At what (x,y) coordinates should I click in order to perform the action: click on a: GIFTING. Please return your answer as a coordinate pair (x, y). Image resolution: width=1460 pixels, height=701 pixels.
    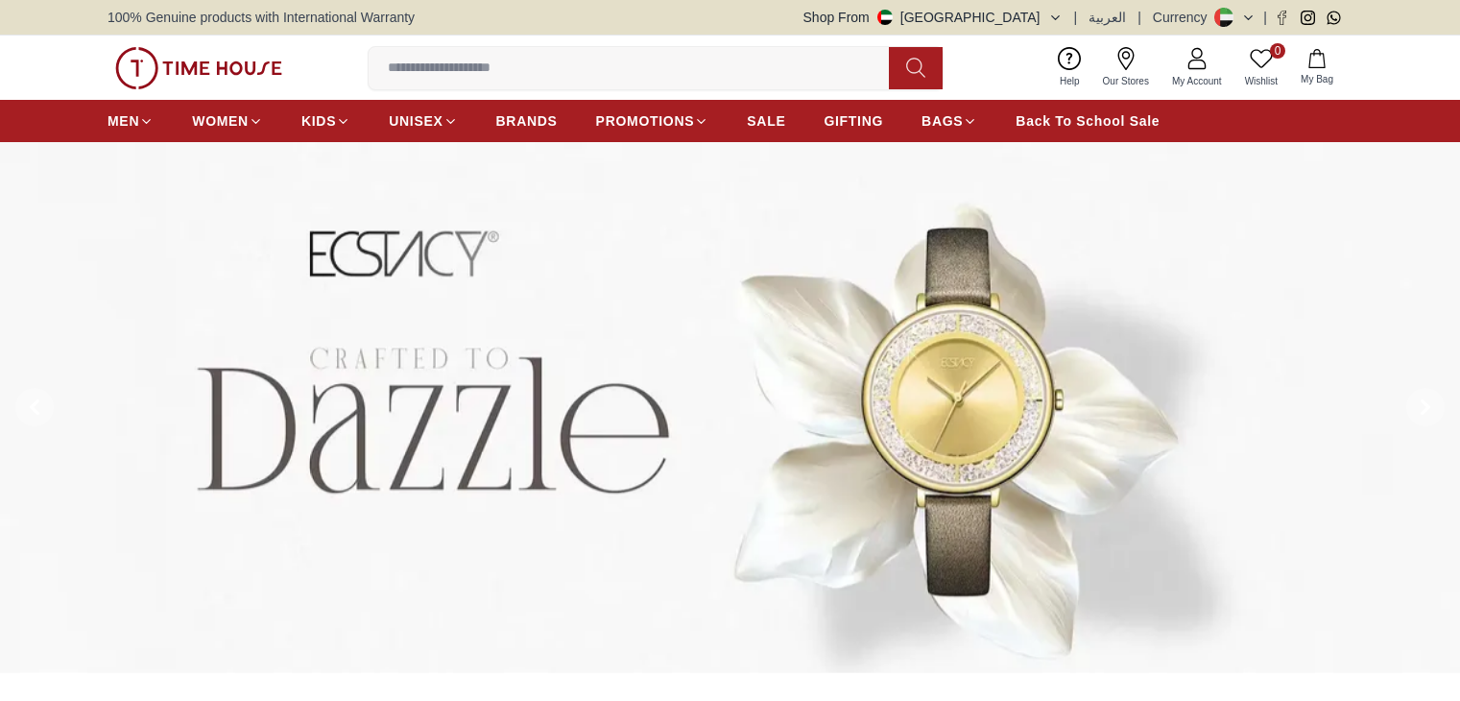
    Looking at the image, I should click on (854, 121).